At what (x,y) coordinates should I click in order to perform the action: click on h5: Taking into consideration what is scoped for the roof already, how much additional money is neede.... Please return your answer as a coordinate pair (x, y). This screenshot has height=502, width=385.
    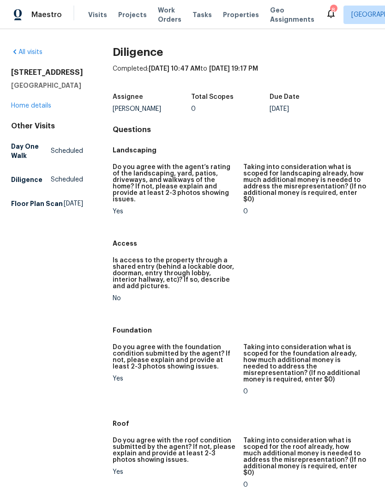
    Looking at the image, I should click on (305, 456).